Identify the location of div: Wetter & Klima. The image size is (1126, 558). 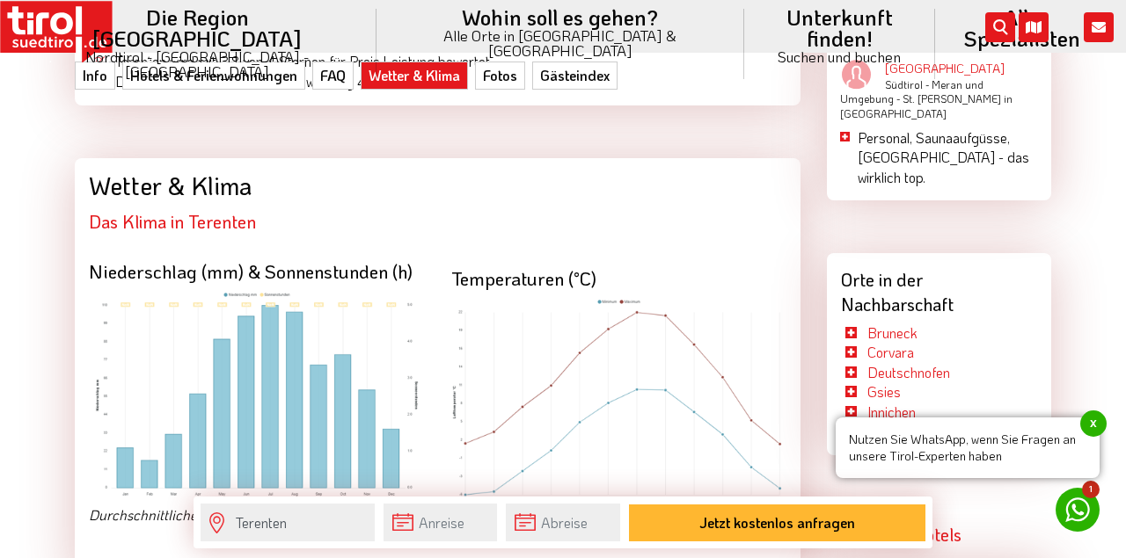
(437, 186).